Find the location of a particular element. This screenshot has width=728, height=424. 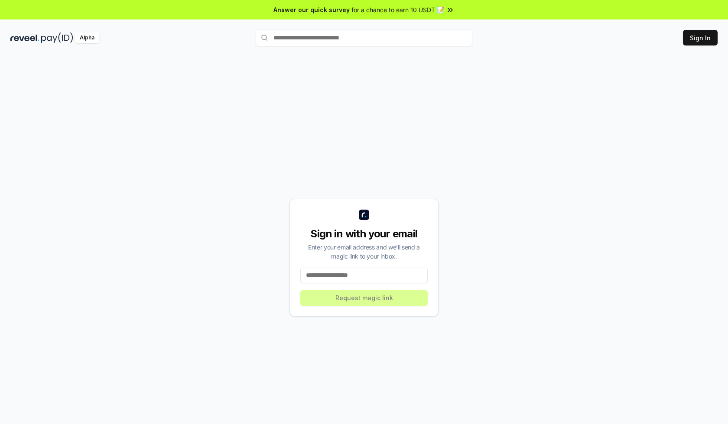

span: for a chance to earn 10 USDT 📝 is located at coordinates (398, 10).